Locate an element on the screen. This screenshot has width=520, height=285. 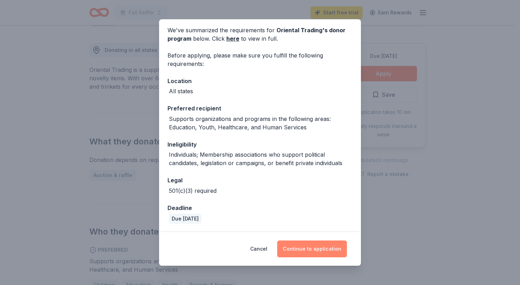
div: Individuals; Membership associations who support political candidates, legislation or campaigns, ... is located at coordinates (261, 159).